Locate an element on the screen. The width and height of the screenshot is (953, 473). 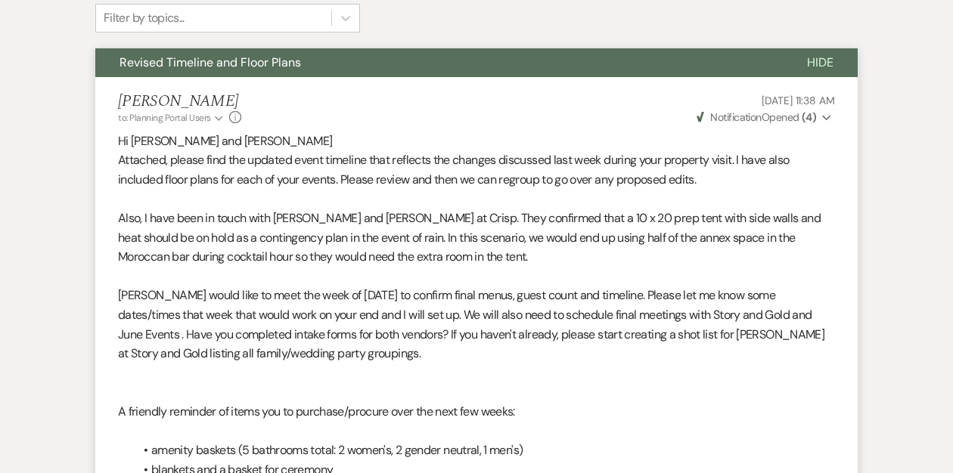
button: to: Planning Portal Users is located at coordinates (172, 118).